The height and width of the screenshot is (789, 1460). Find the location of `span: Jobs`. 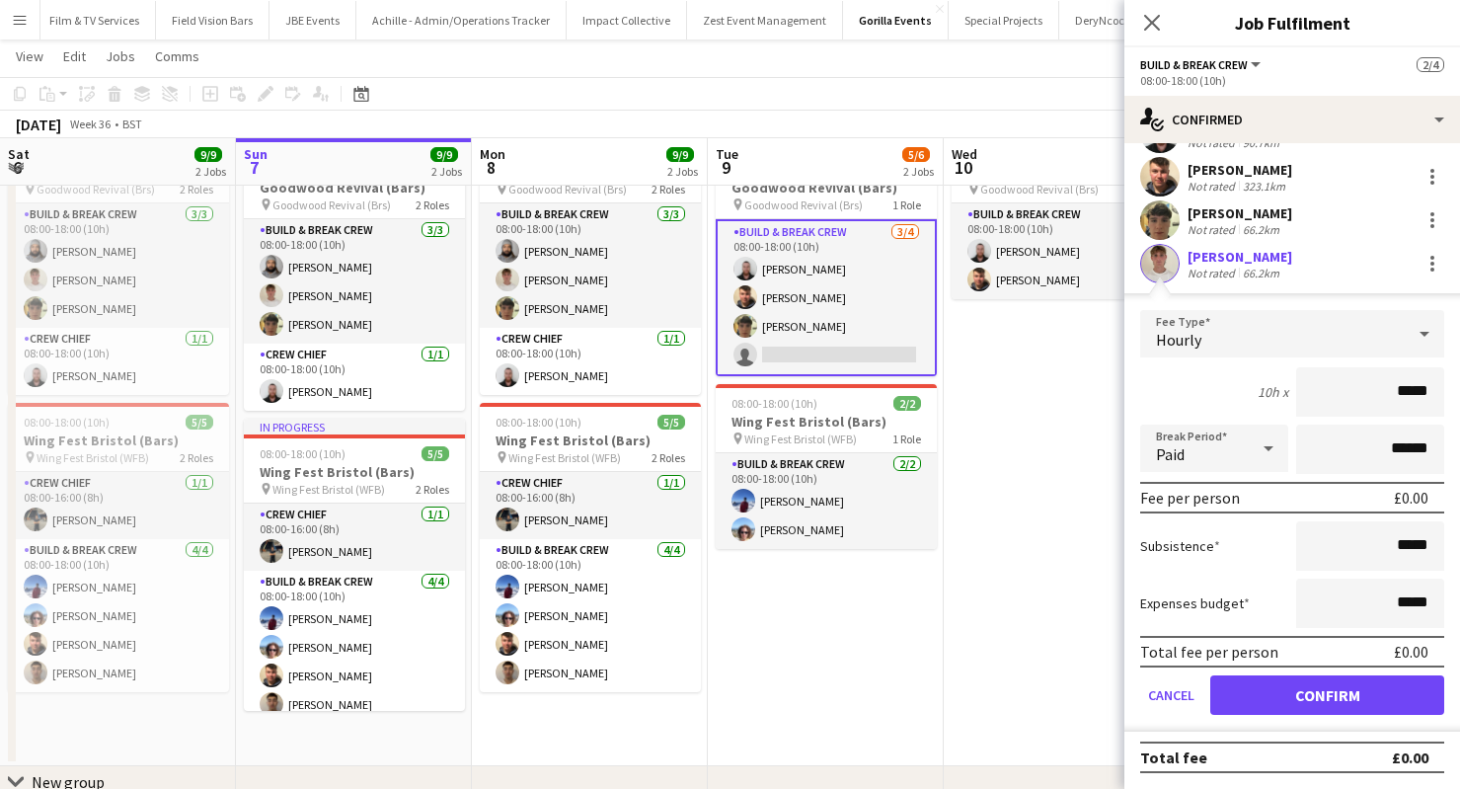

span: Jobs is located at coordinates (120, 56).